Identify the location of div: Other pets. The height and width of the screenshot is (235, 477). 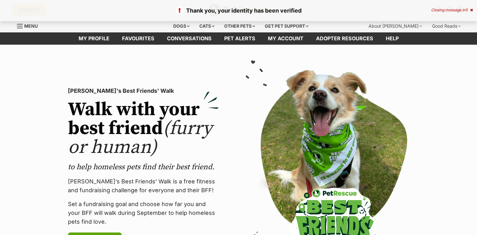
(240, 26).